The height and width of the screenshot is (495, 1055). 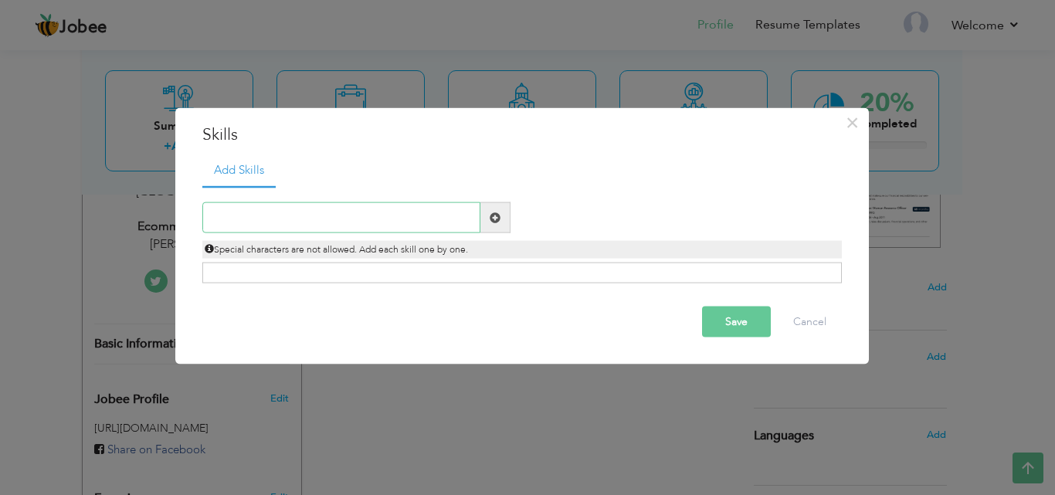 What do you see at coordinates (239, 171) in the screenshot?
I see `a: Add Skills` at bounding box center [239, 171].